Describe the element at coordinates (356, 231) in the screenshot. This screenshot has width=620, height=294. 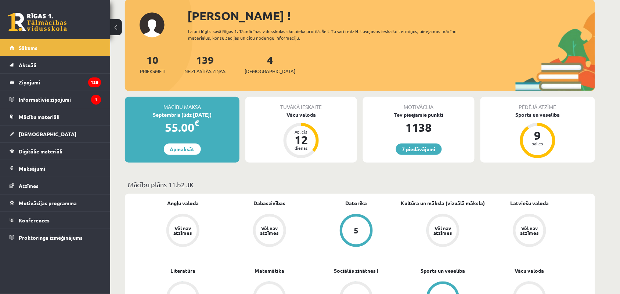
I see `a: 5` at that location.